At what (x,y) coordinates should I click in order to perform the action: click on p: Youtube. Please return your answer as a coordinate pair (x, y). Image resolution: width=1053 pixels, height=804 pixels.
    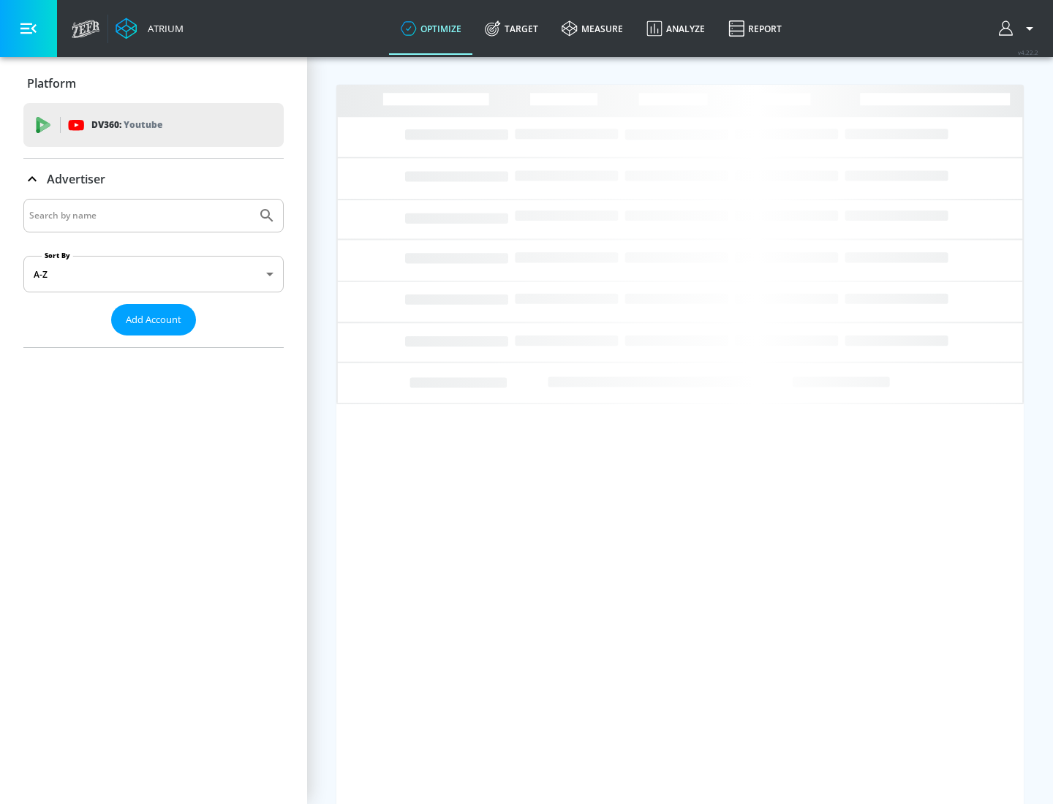
    Looking at the image, I should click on (143, 124).